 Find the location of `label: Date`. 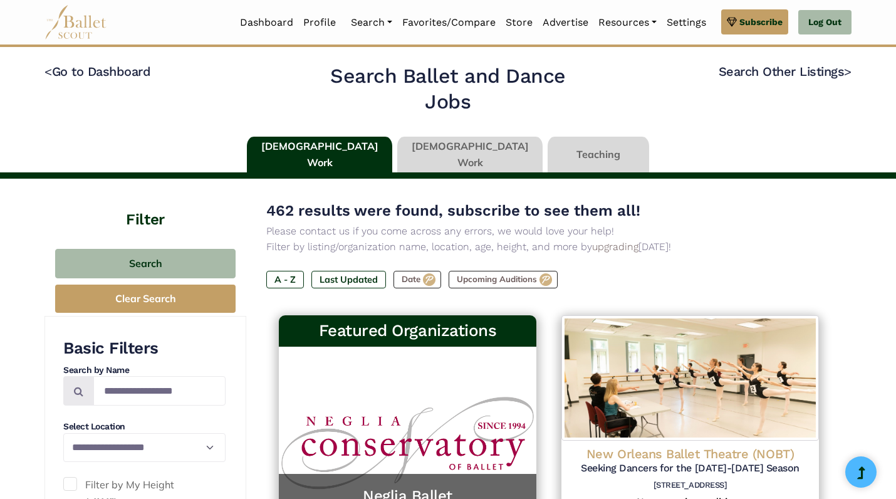

label: Date is located at coordinates (417, 279).